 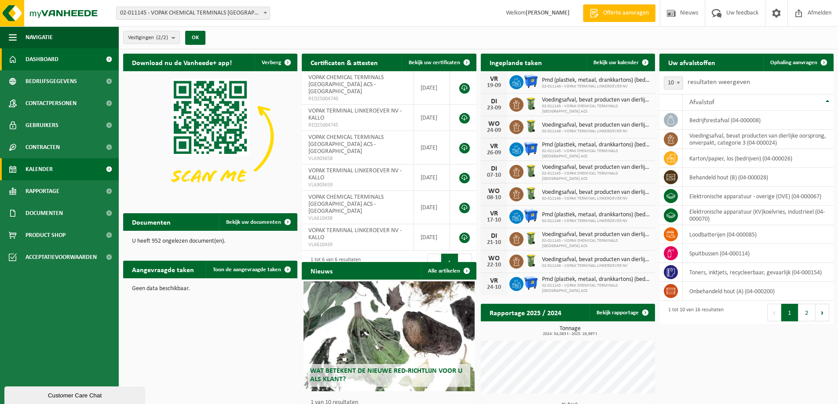 I want to click on span: VLA610439, so click(x=358, y=245).